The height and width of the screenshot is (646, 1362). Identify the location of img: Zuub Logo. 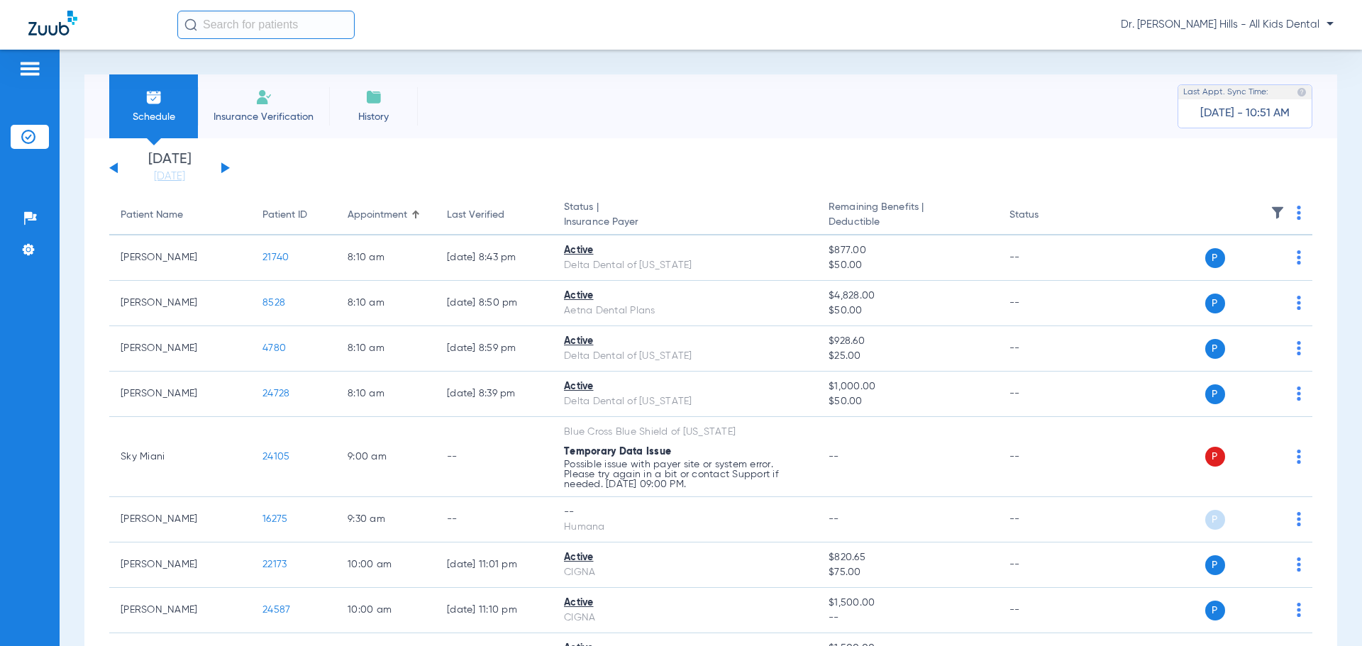
(52, 23).